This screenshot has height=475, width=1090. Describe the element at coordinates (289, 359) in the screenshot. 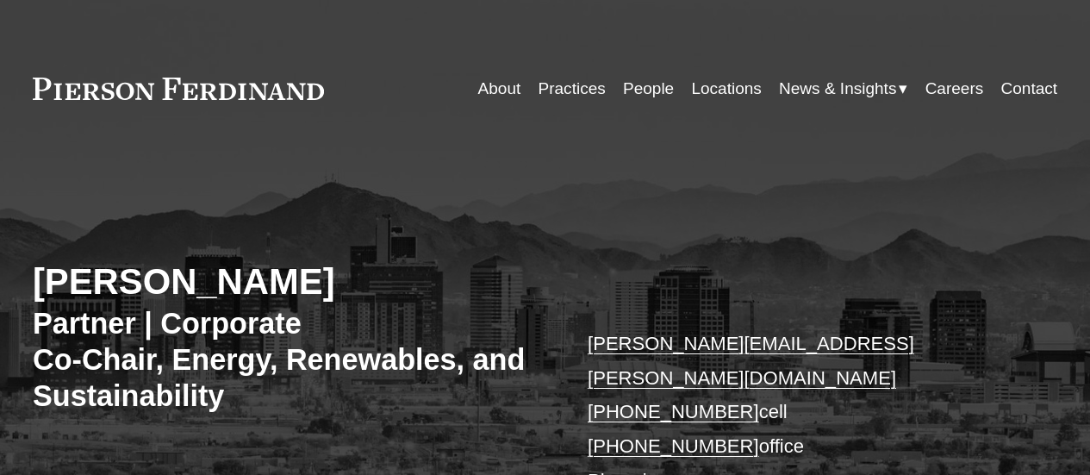

I see `h3: Partner | Corporate Co-Chair, Energy, Renewables, and Sustainability` at that location.